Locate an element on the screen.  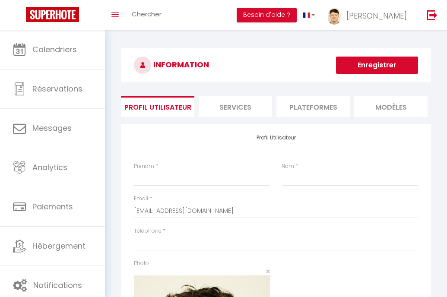
label: Nom is located at coordinates (288, 166).